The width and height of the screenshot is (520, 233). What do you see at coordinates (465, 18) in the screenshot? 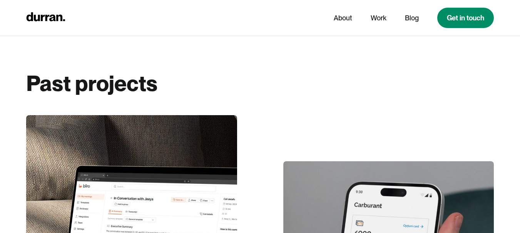
I see `a: Get in touch` at bounding box center [465, 18].